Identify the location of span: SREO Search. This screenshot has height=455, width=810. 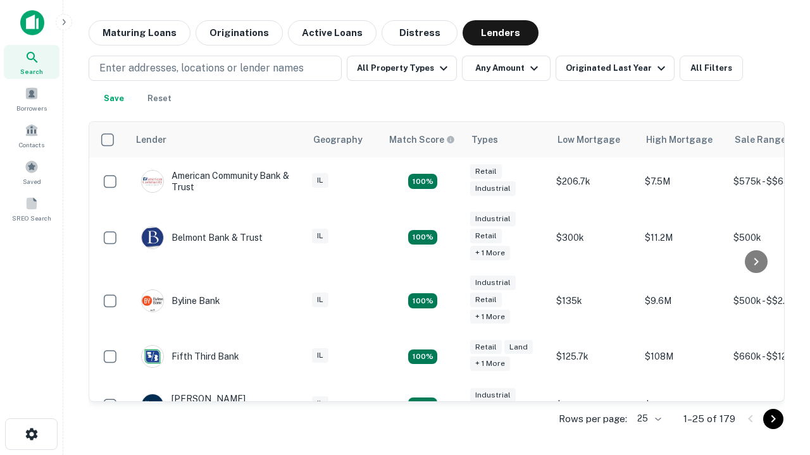
(32, 218).